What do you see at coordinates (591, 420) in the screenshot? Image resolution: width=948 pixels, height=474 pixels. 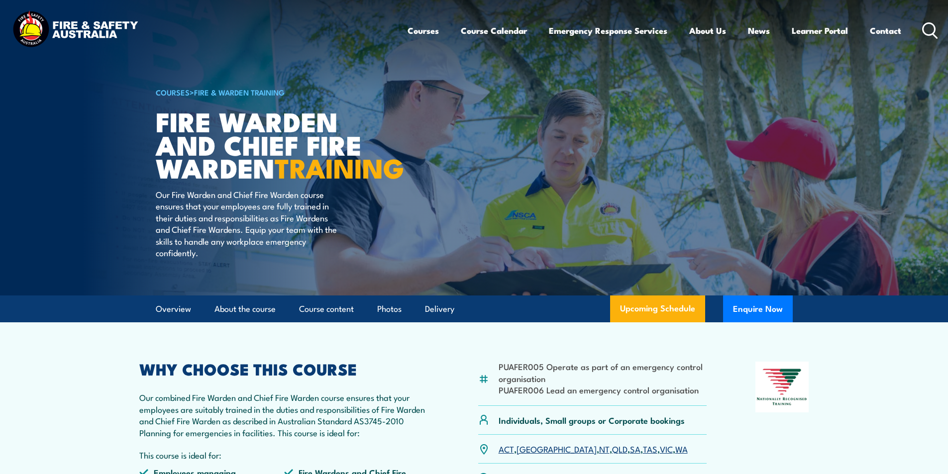 I see `p: Individuals, Small groups or Corporate bookings` at bounding box center [591, 420].